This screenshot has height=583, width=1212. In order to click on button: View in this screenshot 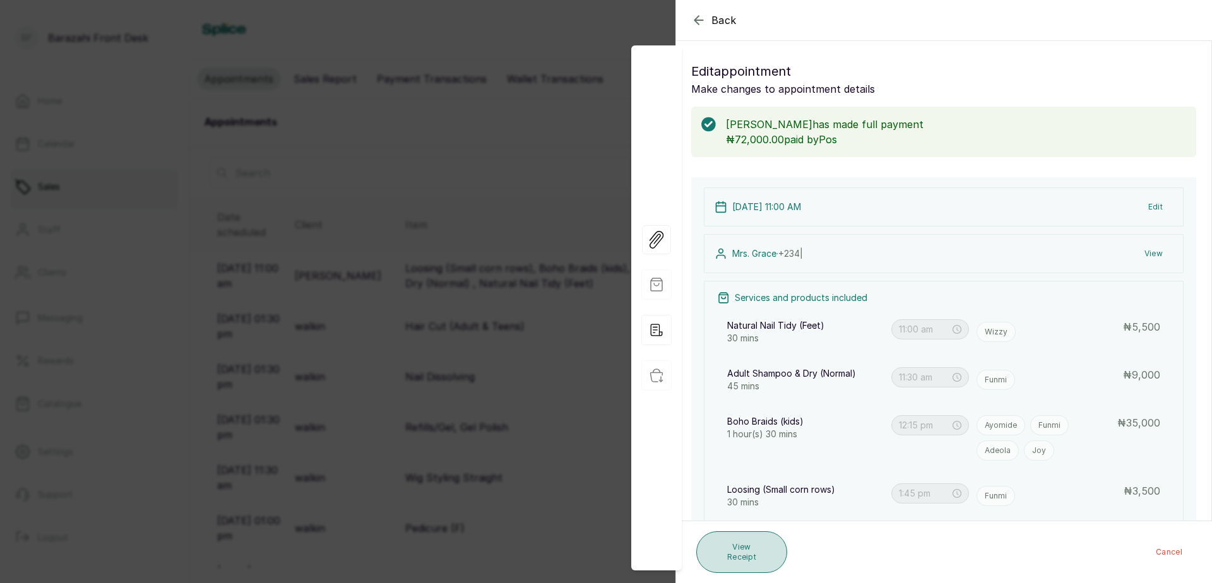, I will do `click(1153, 254)`.